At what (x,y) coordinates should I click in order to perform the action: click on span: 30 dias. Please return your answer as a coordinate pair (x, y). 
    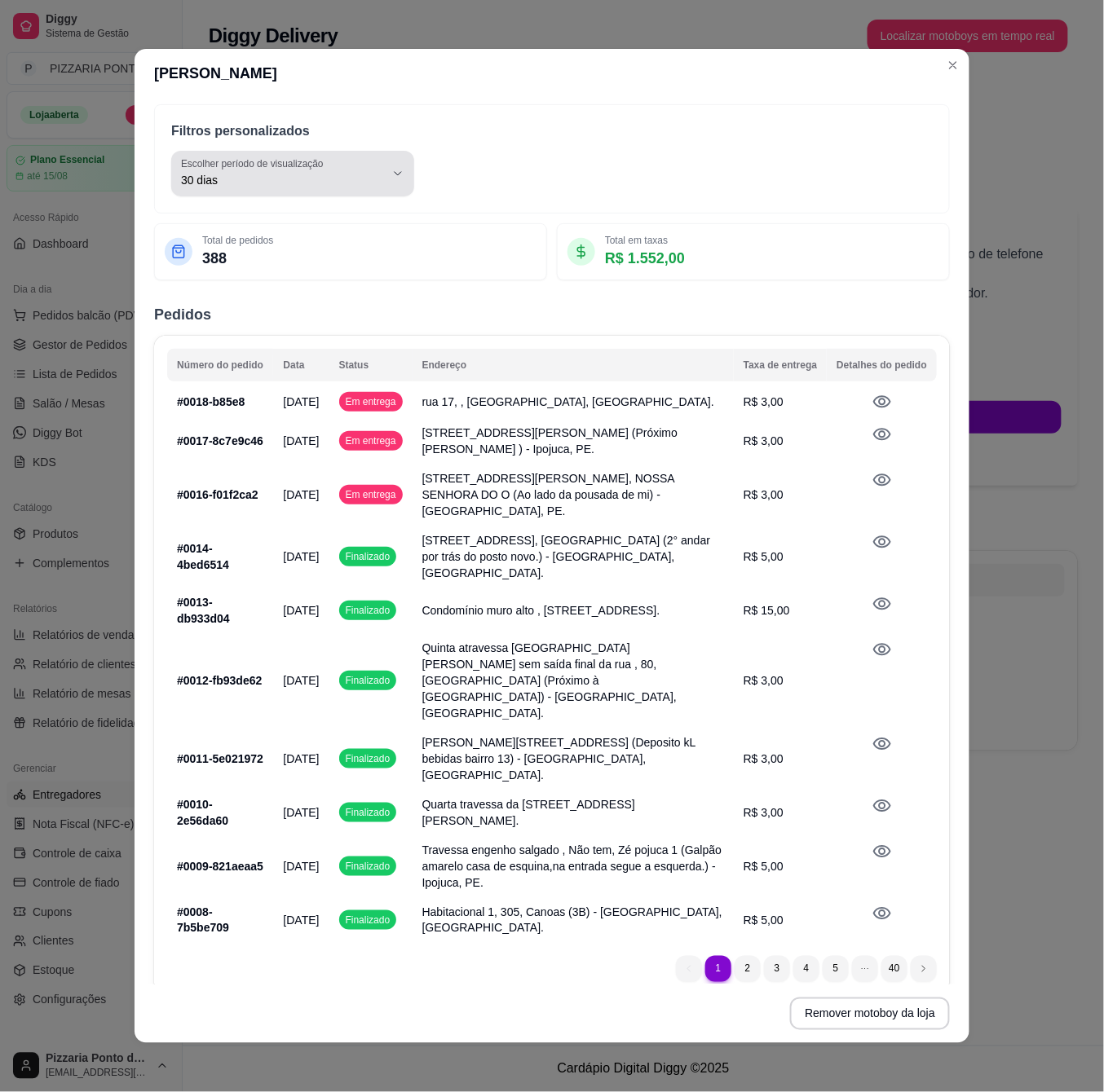
    Looking at the image, I should click on (283, 180).